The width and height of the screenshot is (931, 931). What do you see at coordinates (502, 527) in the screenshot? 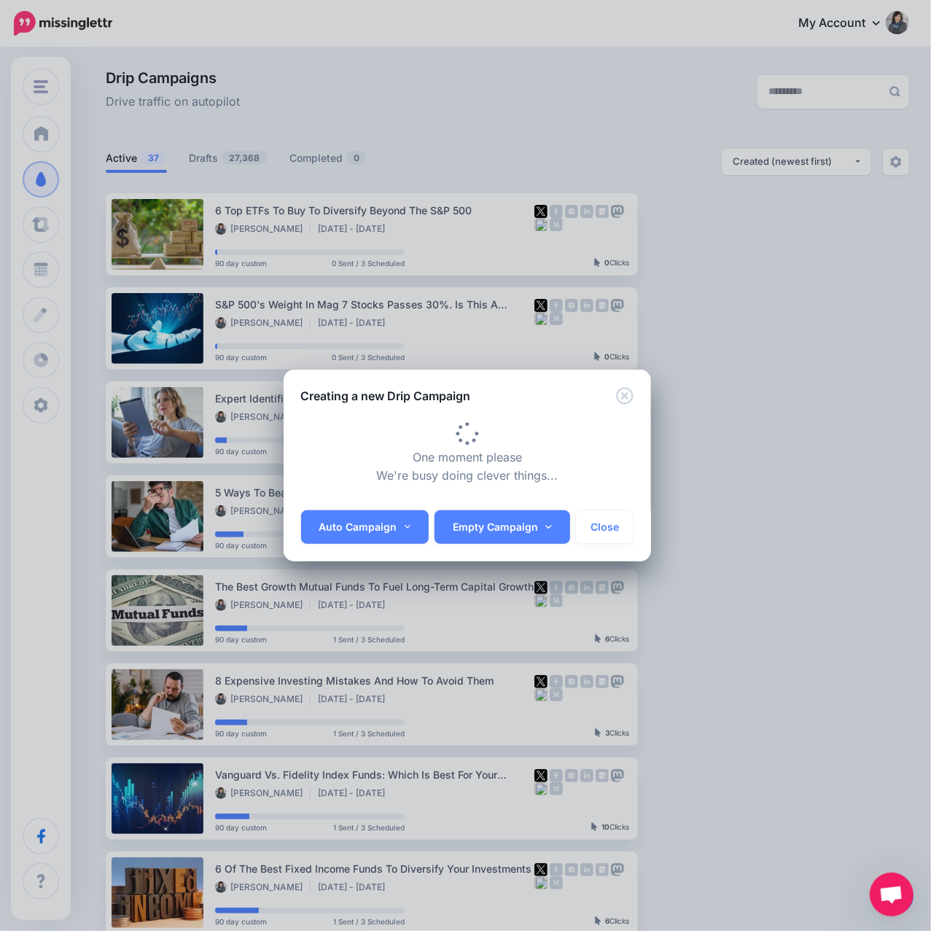
I see `a: Empty Campaign` at bounding box center [502, 527].